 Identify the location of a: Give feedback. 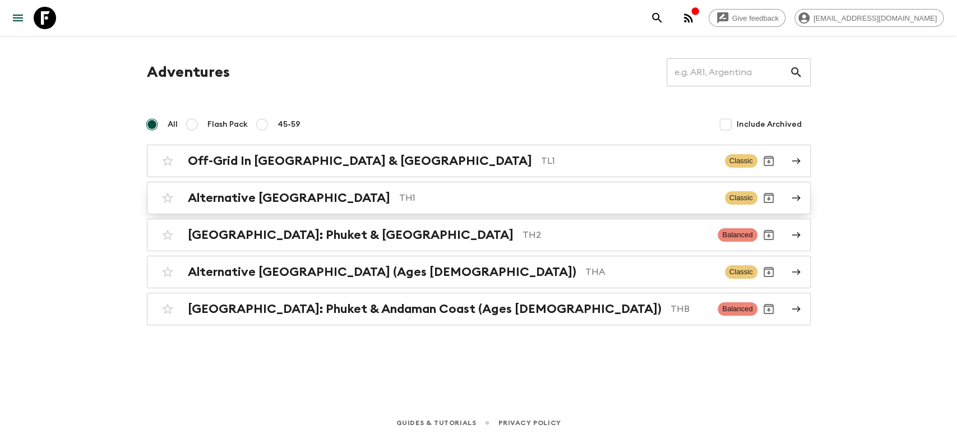
(747, 18).